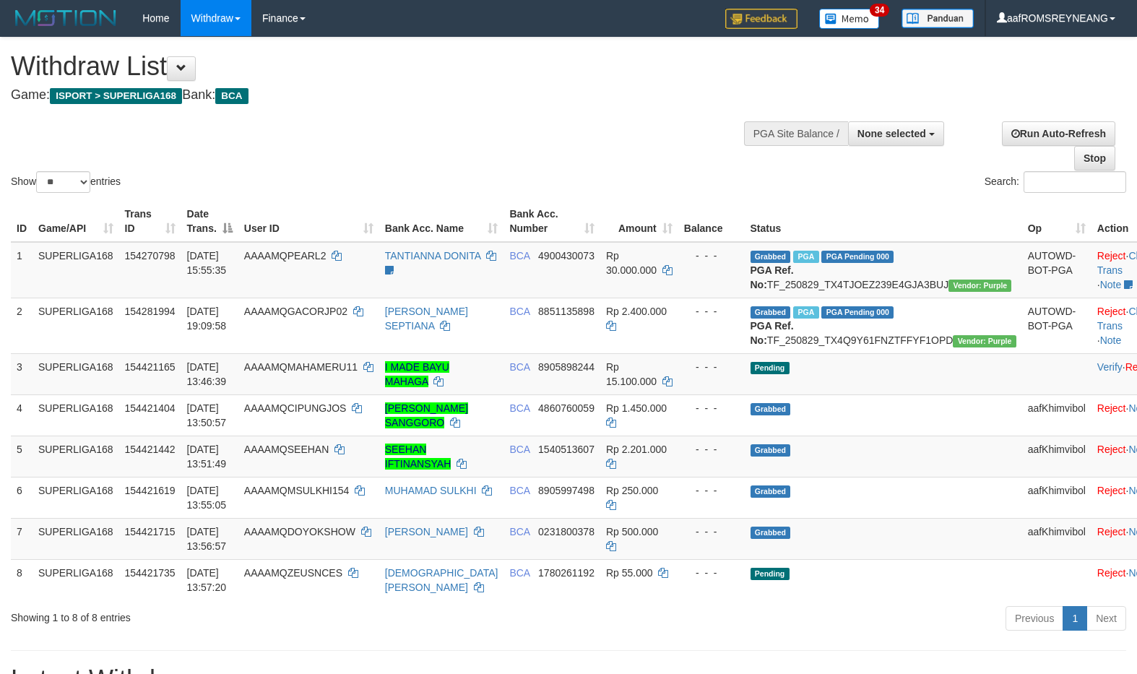 The width and height of the screenshot is (1137, 674). I want to click on span: Rp 2.400.000, so click(636, 311).